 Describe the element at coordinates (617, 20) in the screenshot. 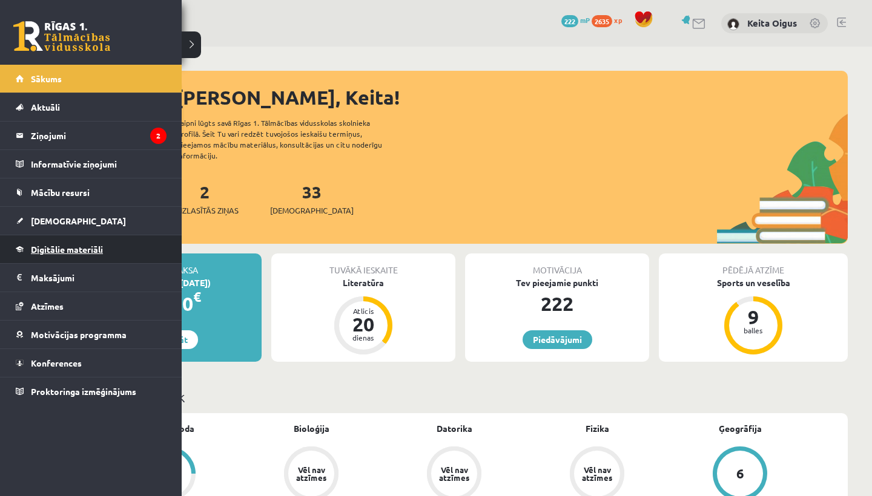

I see `span: xp` at that location.